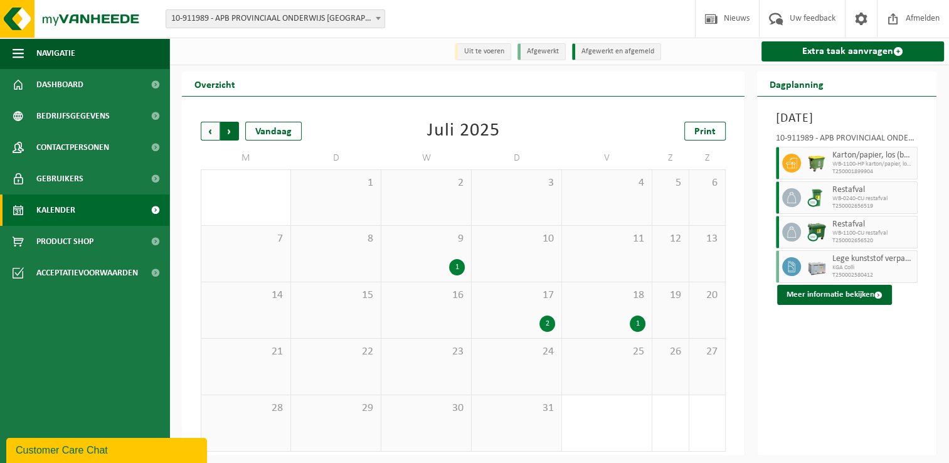  What do you see at coordinates (671, 239) in the screenshot?
I see `span: 12` at bounding box center [671, 239].